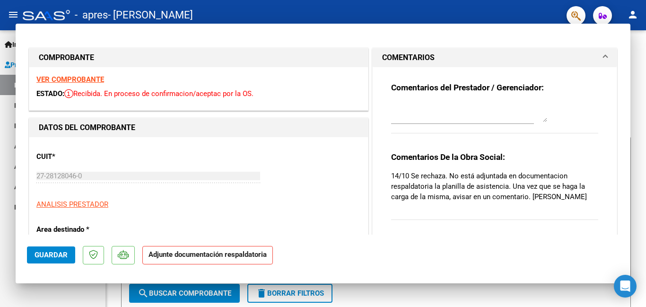  Describe the element at coordinates (448, 157) in the screenshot. I see `strong: Comentarios De la Obra Social:` at that location.